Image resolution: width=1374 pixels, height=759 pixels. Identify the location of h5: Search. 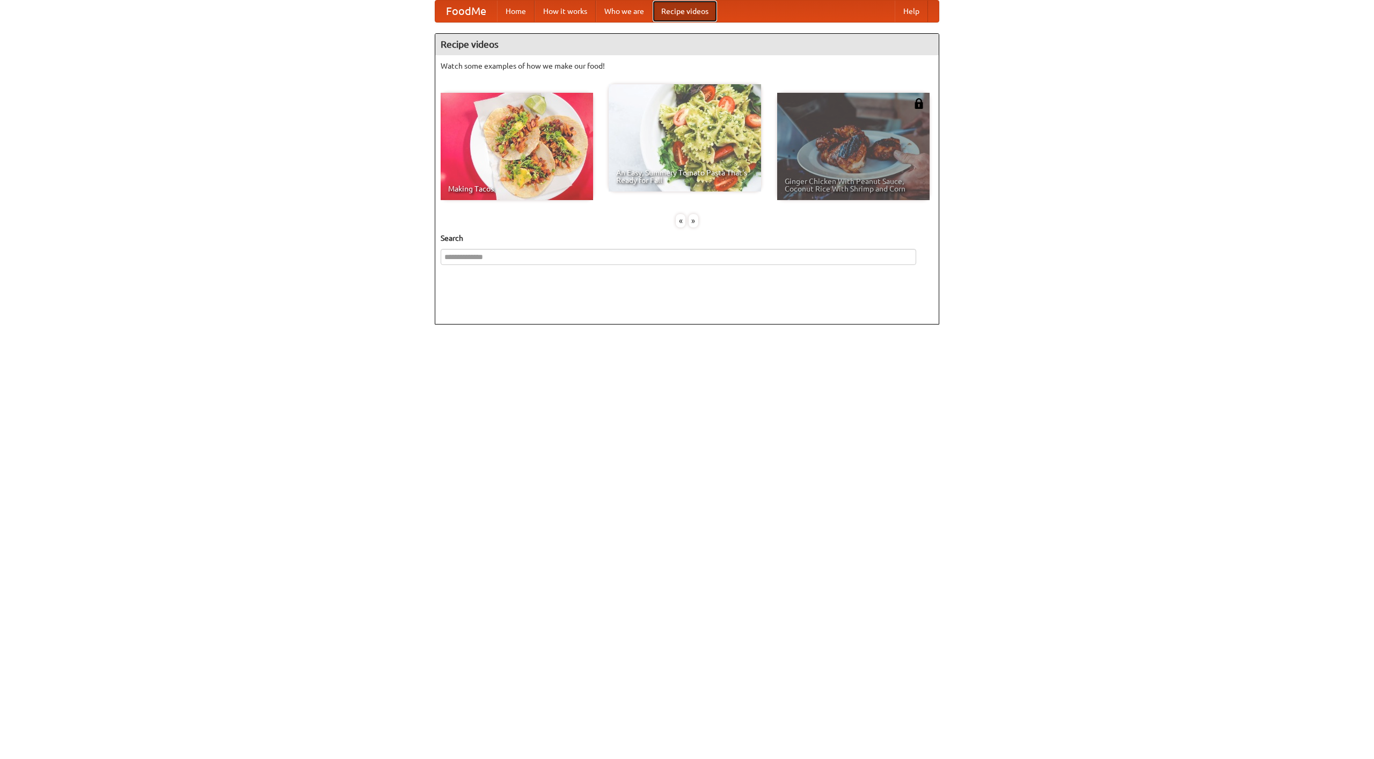
(687, 238).